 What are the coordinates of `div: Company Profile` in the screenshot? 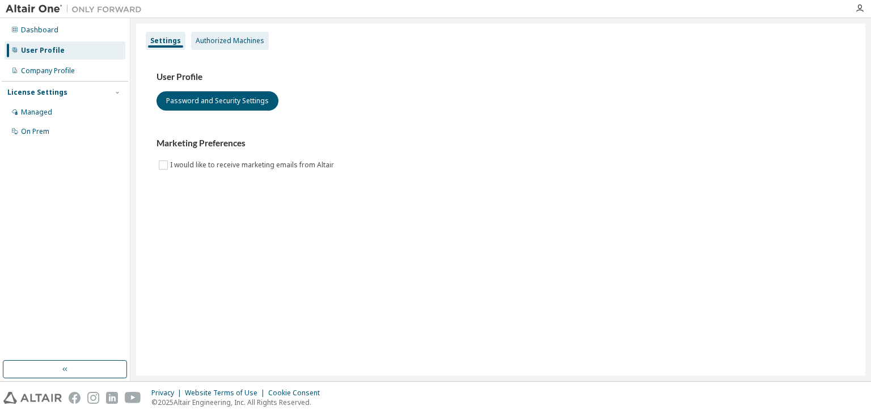 It's located at (48, 71).